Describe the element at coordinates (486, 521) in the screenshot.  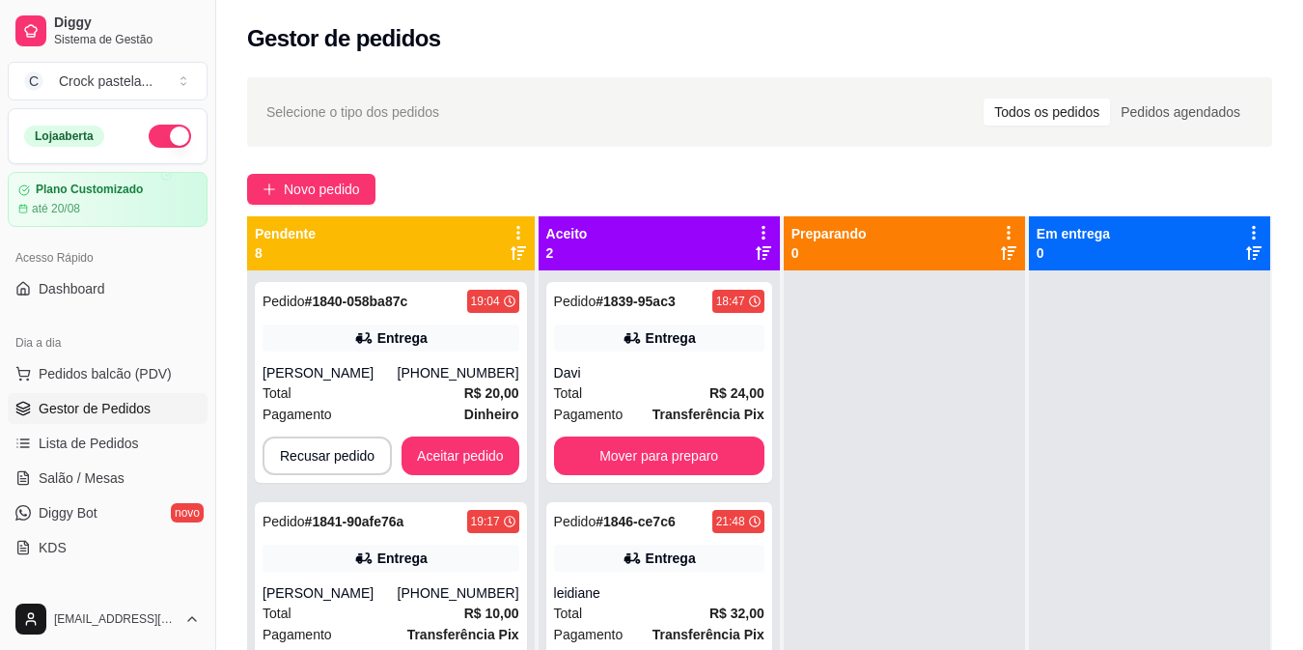
I see `div: 19:17` at that location.